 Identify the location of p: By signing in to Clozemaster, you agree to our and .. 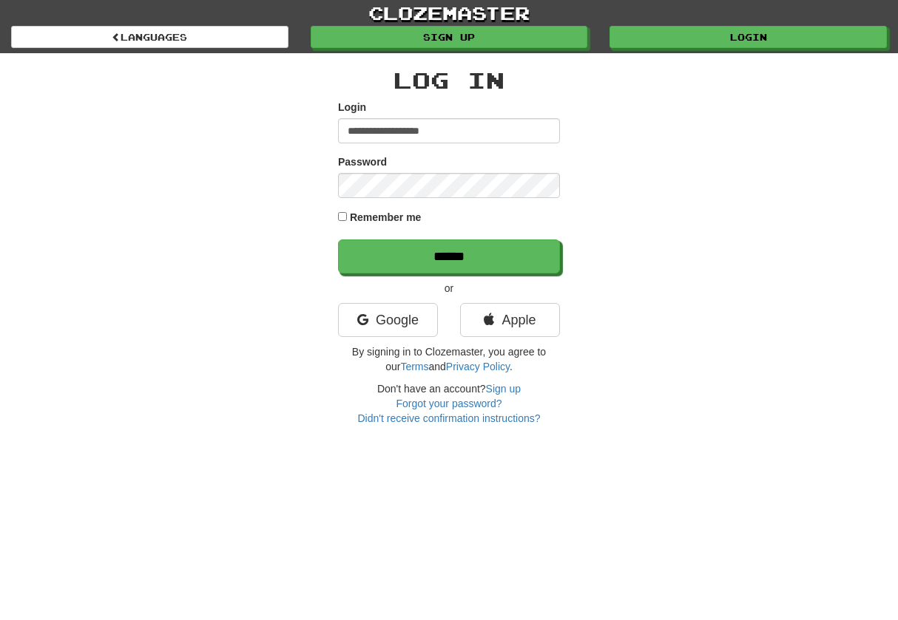
(449, 359).